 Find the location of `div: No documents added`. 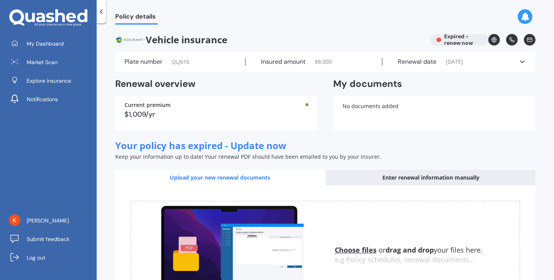

div: No documents added is located at coordinates (435, 114).